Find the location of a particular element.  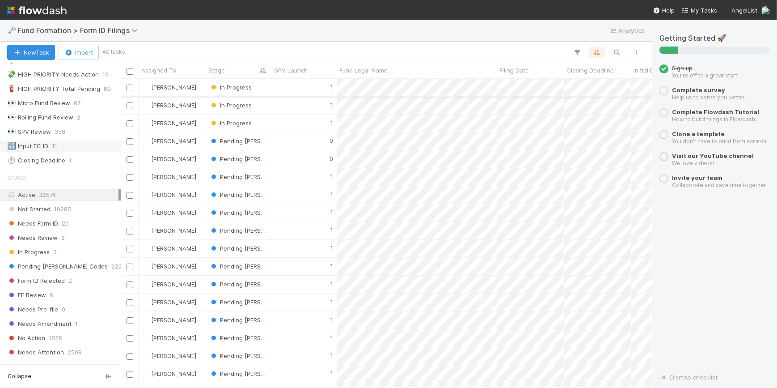

span: Needs Pre-file is located at coordinates (33, 309).